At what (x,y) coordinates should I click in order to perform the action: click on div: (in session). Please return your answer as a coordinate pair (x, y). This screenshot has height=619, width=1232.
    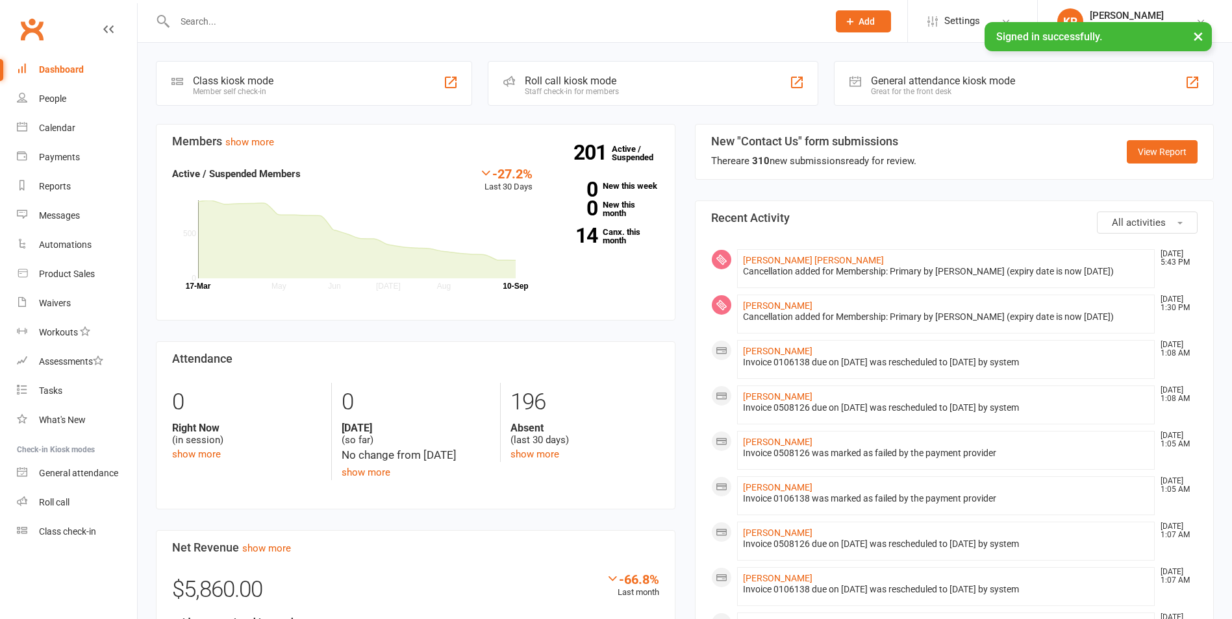
    Looking at the image, I should click on (247, 434).